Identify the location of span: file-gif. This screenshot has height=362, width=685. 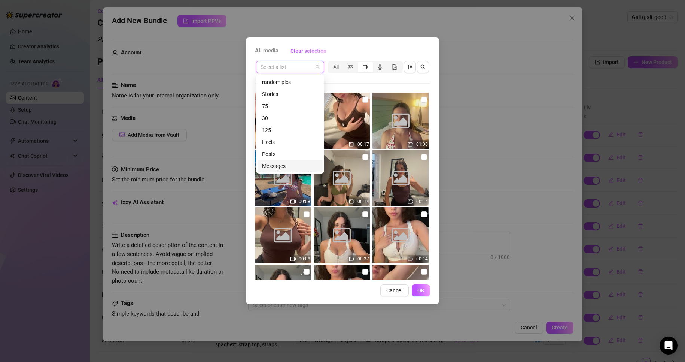
(395, 67).